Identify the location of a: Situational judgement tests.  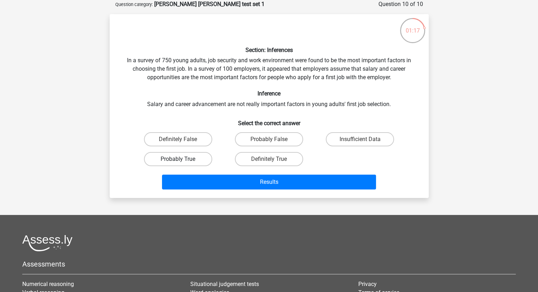
(225, 284).